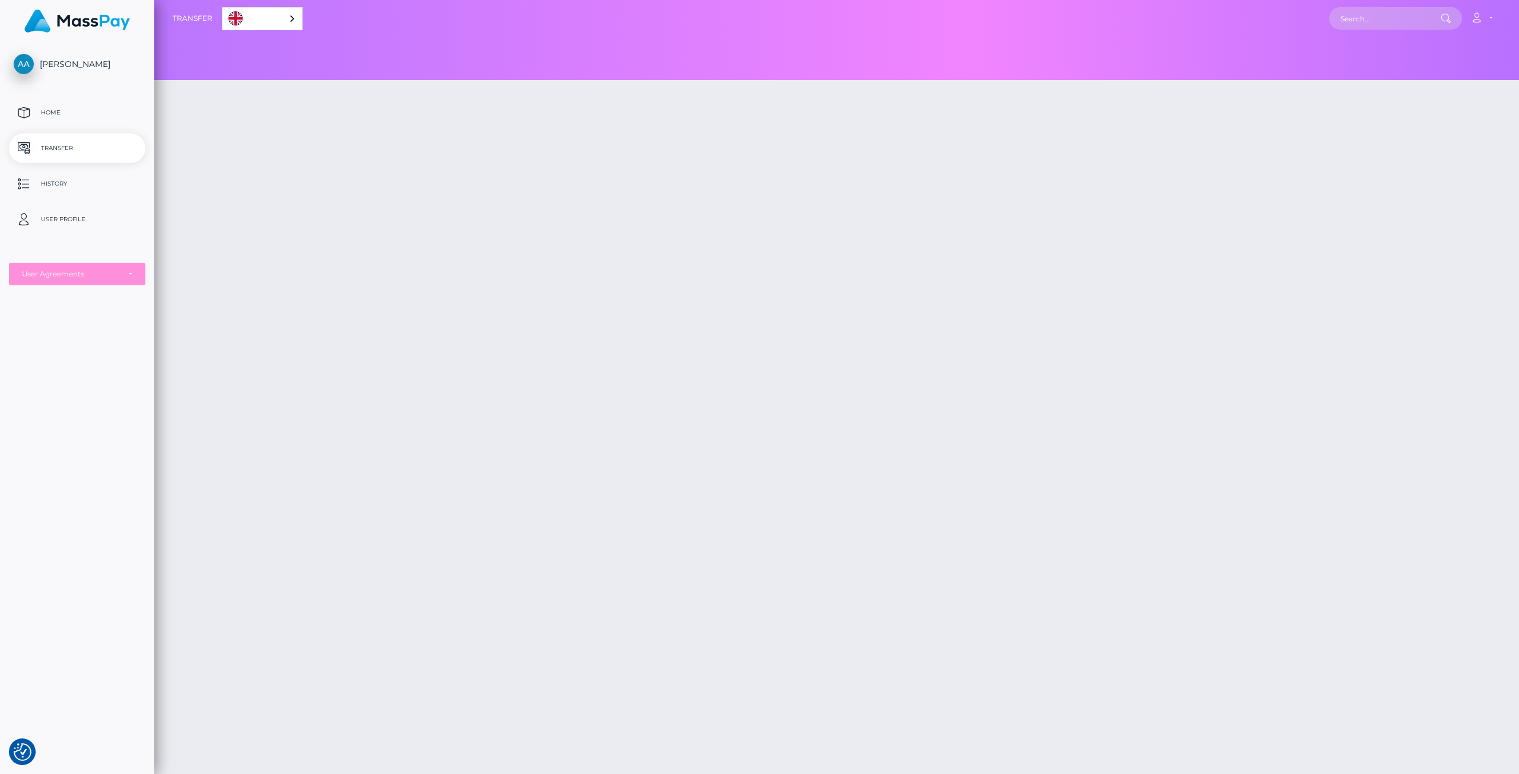 The width and height of the screenshot is (1519, 774). I want to click on img: MassPay, so click(77, 21).